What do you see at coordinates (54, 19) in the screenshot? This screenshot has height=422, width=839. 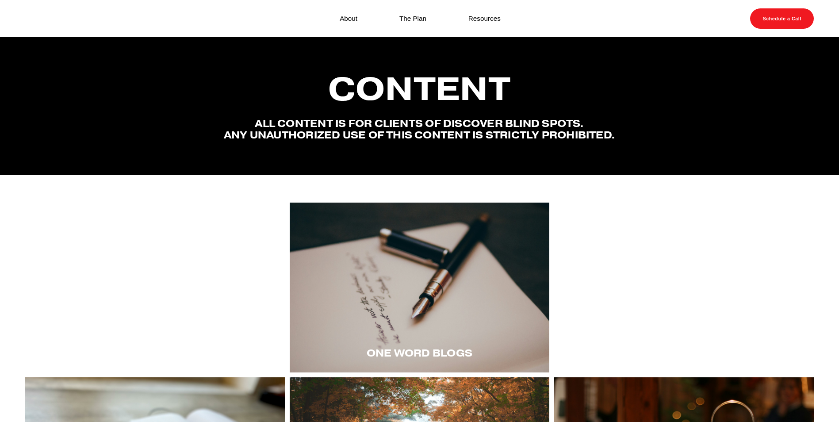 I see `a: Discover Blind Spots` at bounding box center [54, 19].